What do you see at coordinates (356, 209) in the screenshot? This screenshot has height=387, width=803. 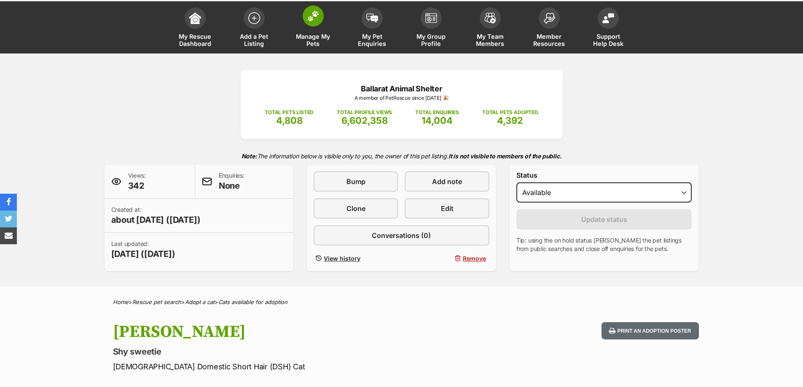 I see `a: Clone` at bounding box center [356, 209].